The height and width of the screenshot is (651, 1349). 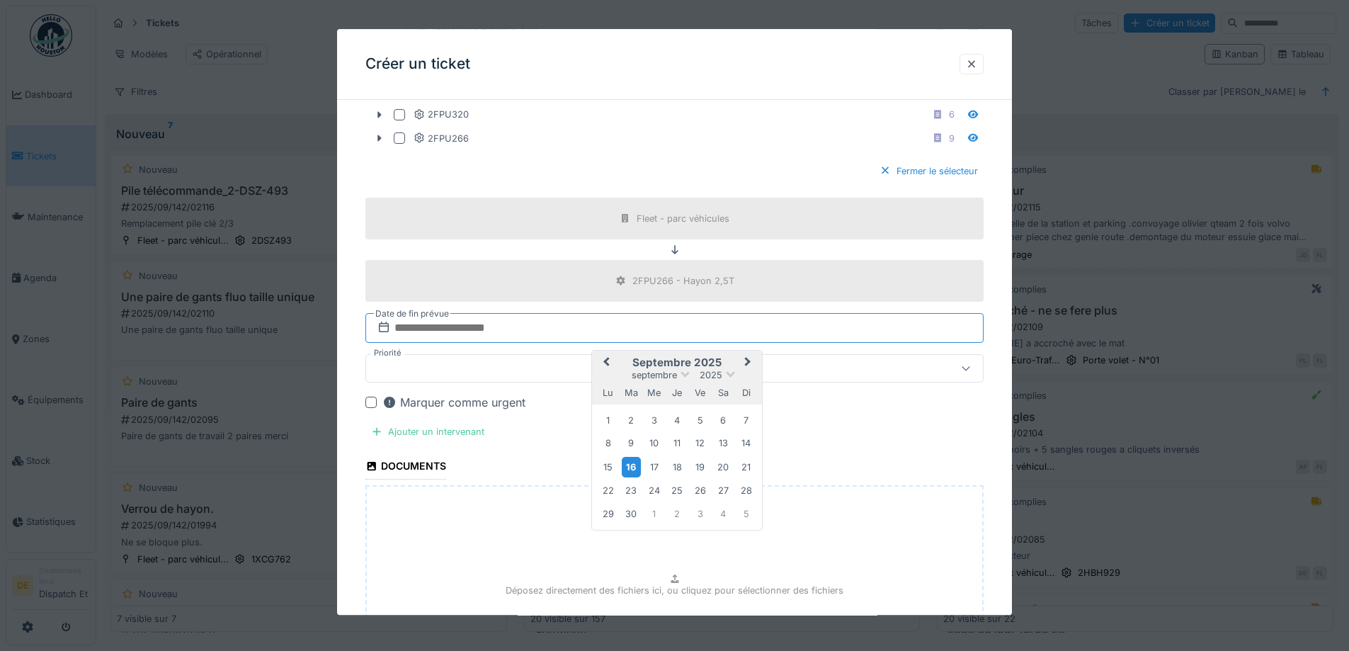 What do you see at coordinates (387, 353) in the screenshot?
I see `label: Priorité` at bounding box center [387, 353].